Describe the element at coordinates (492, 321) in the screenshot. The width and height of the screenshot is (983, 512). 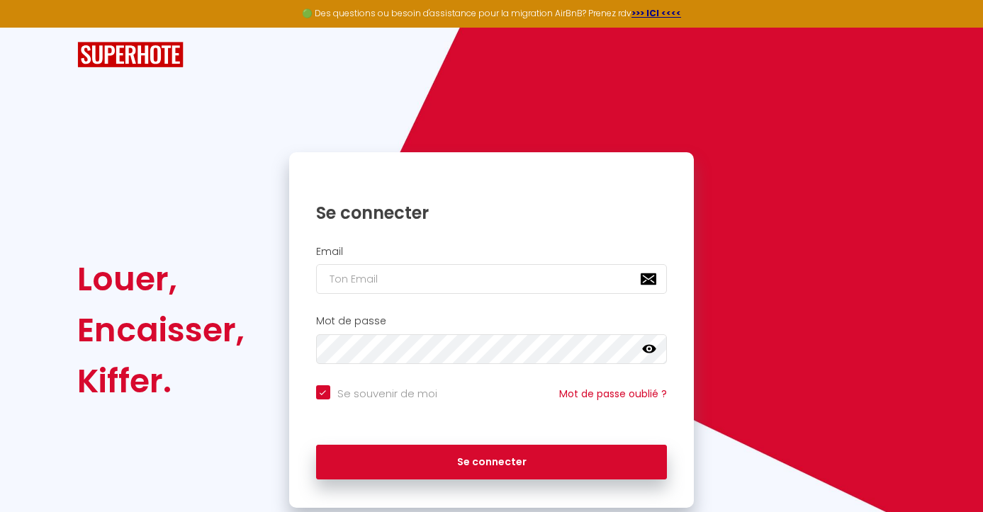
I see `h2: Mot de passe` at that location.